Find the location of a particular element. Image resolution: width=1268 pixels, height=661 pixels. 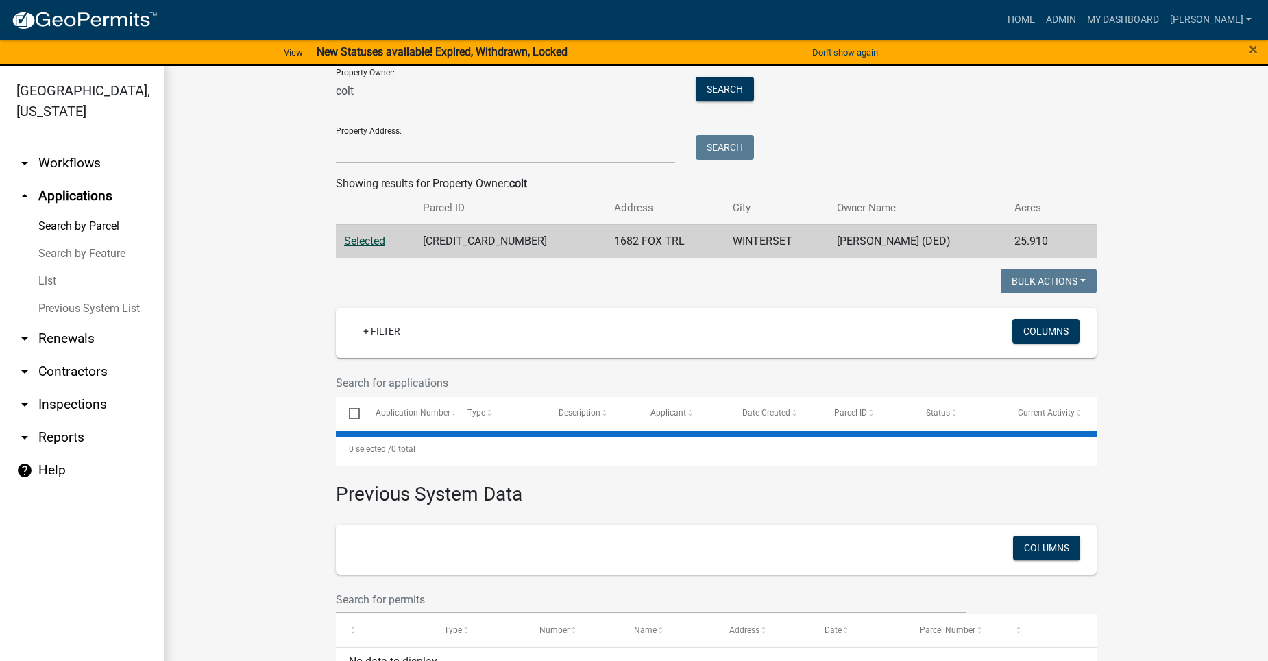

span: 0 selected / is located at coordinates (370, 449).